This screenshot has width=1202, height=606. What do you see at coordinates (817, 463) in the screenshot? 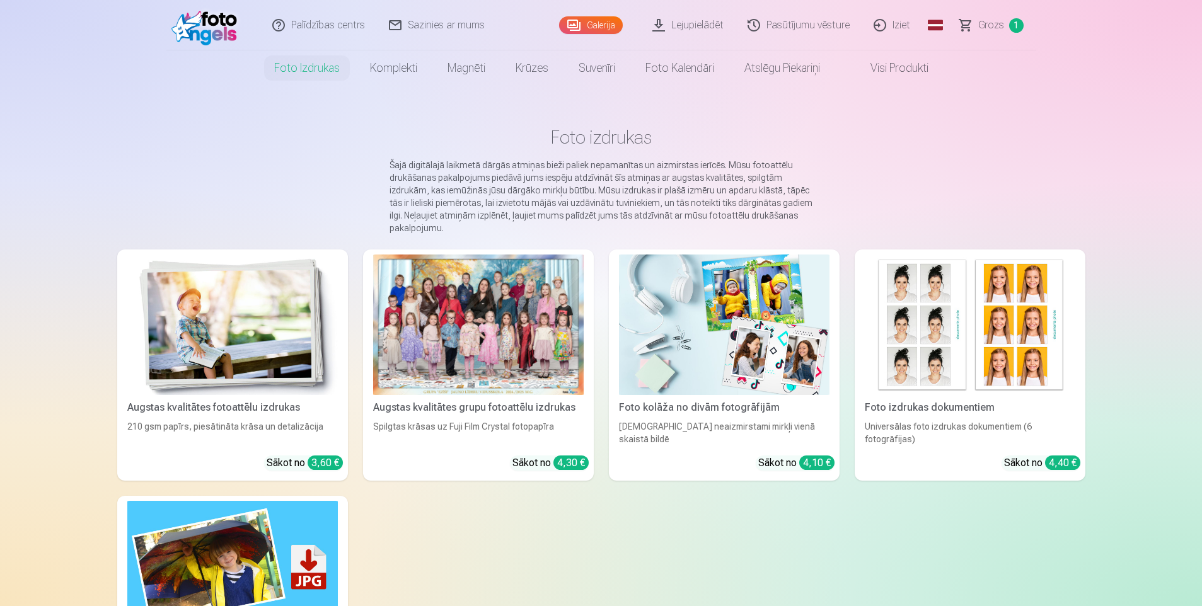
I see `div: 4,10 €` at bounding box center [817, 463].